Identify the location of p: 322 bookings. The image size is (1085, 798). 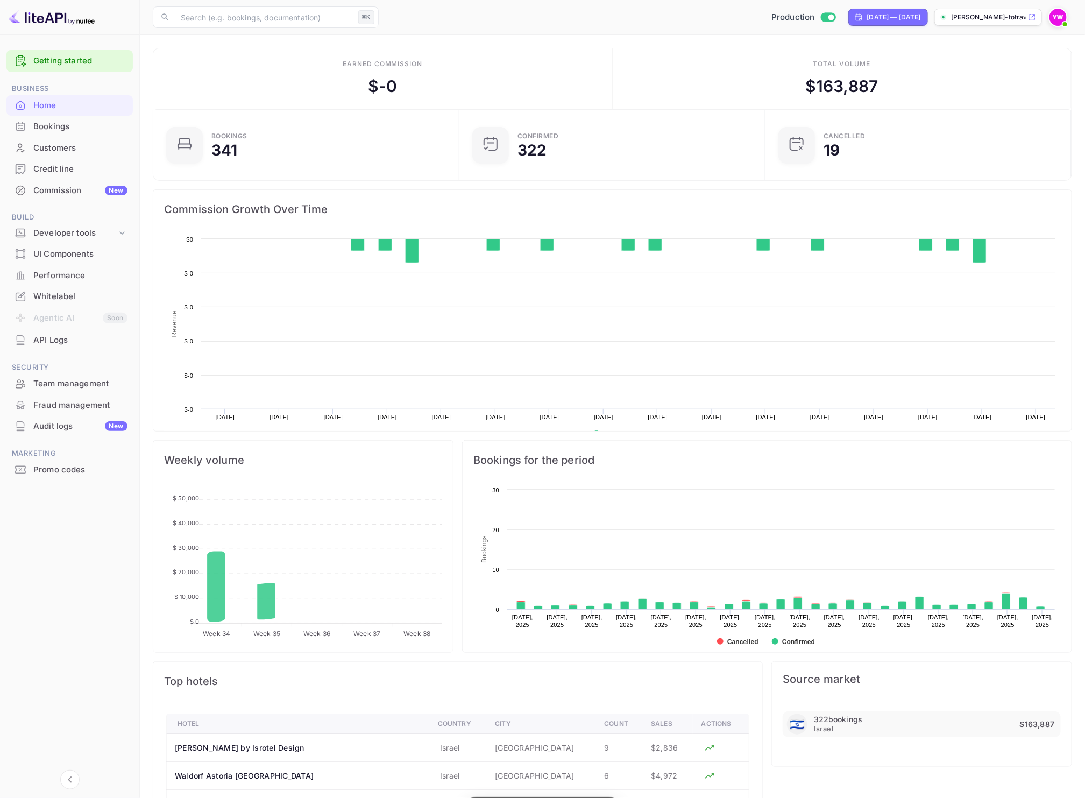
(838, 719).